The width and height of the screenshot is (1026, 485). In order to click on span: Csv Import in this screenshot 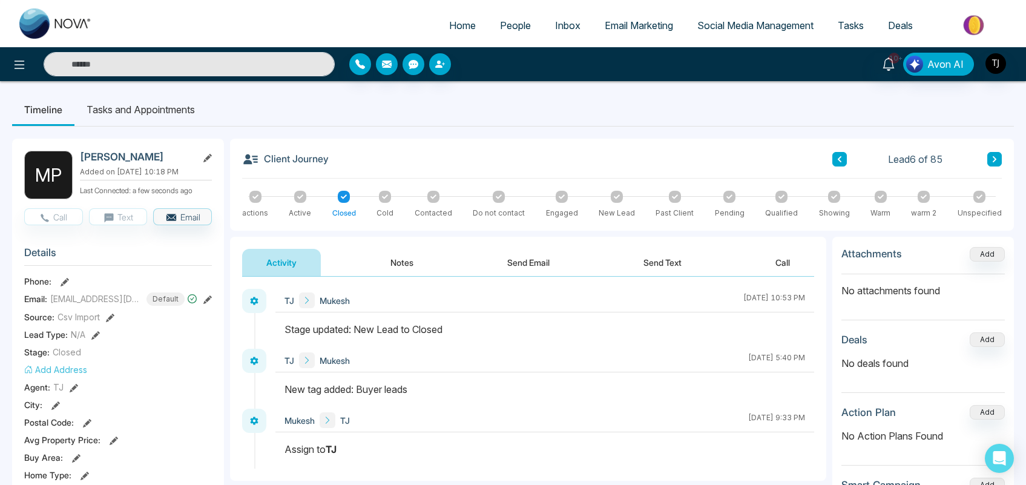, I will do `click(79, 317)`.